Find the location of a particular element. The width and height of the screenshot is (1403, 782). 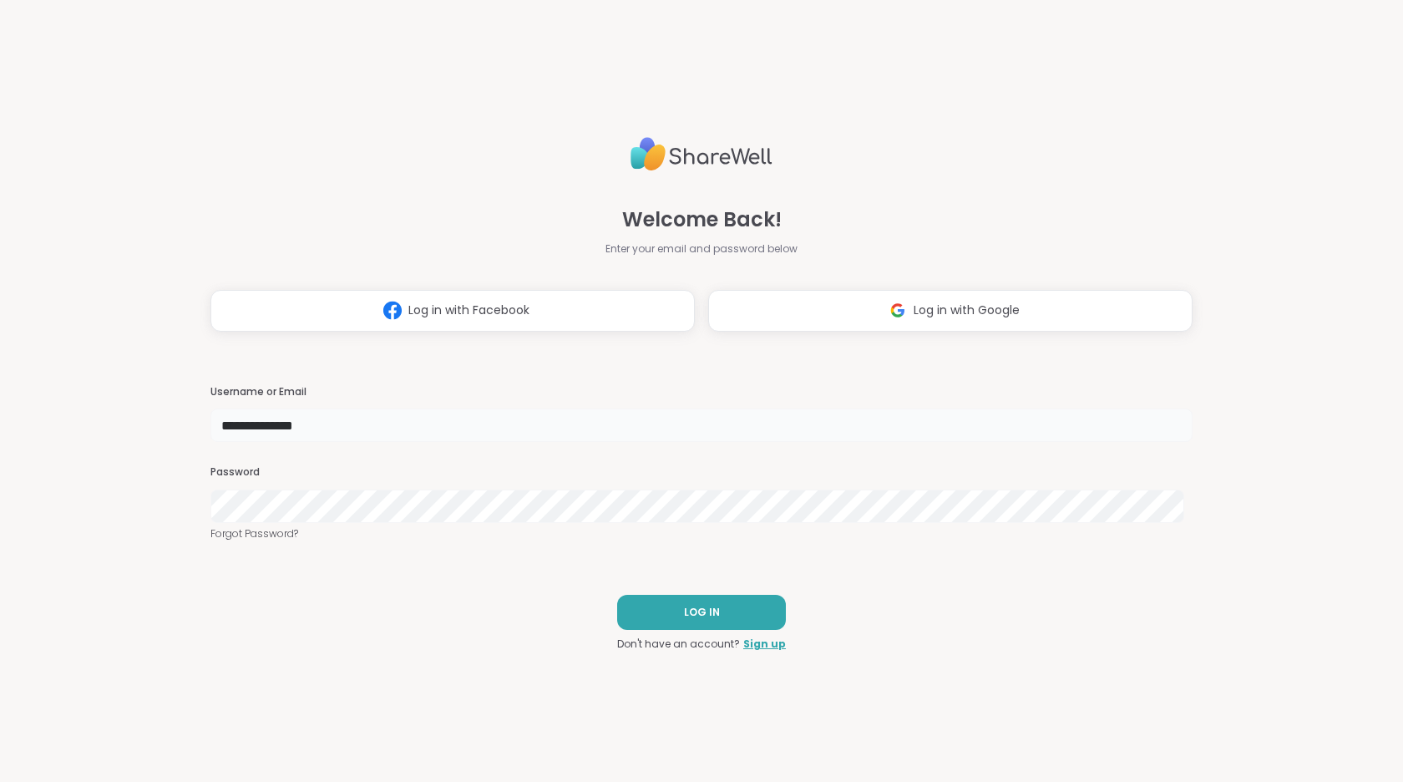

button: LOG IN is located at coordinates (702, 612).